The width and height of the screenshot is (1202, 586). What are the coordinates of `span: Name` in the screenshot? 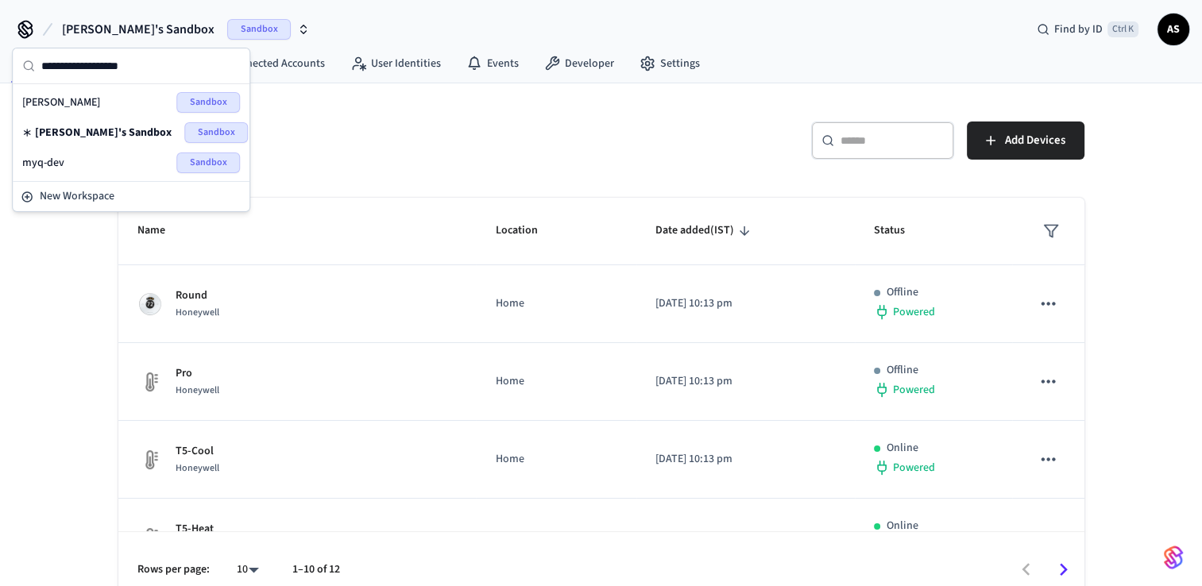 It's located at (161, 230).